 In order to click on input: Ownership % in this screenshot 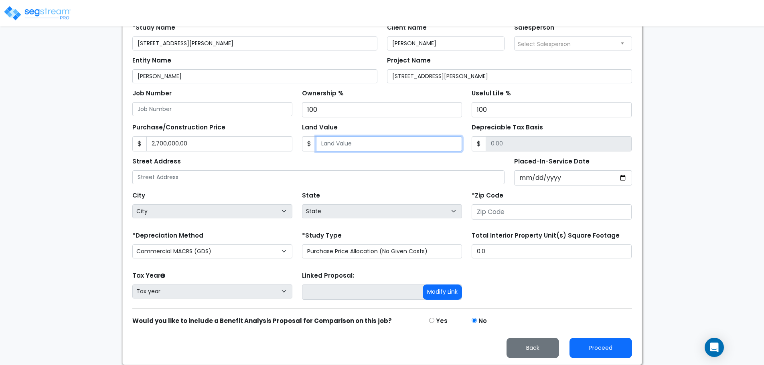, I will do `click(382, 110)`.